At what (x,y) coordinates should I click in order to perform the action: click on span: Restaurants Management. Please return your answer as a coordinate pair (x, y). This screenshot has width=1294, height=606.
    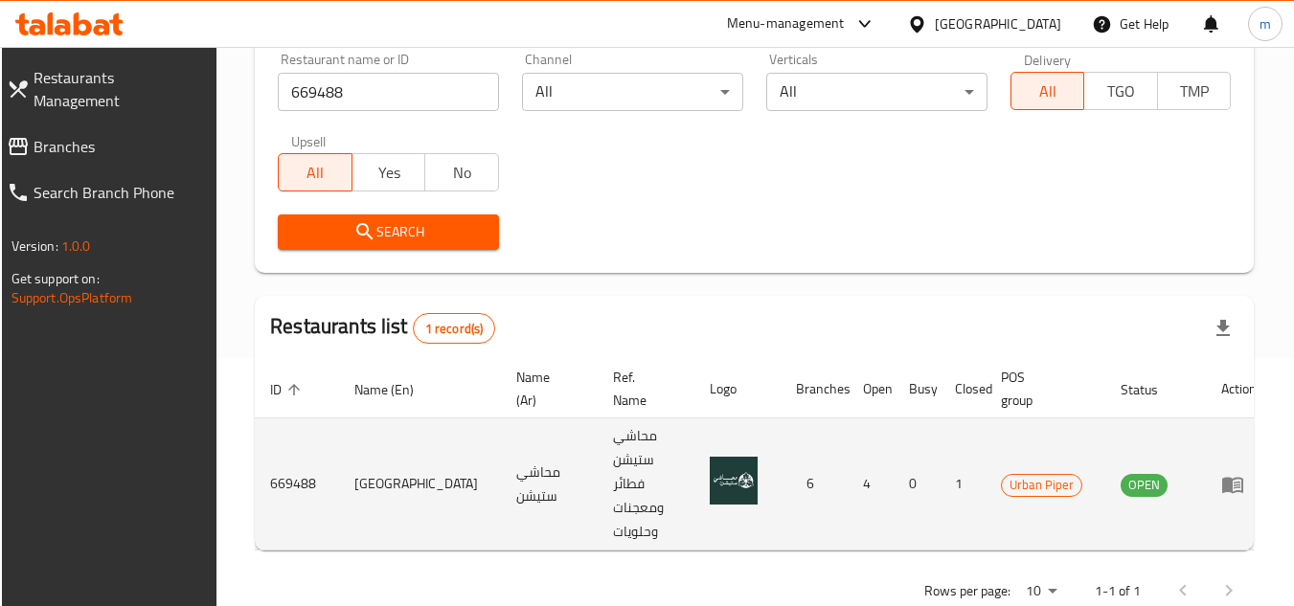
    Looking at the image, I should click on (118, 89).